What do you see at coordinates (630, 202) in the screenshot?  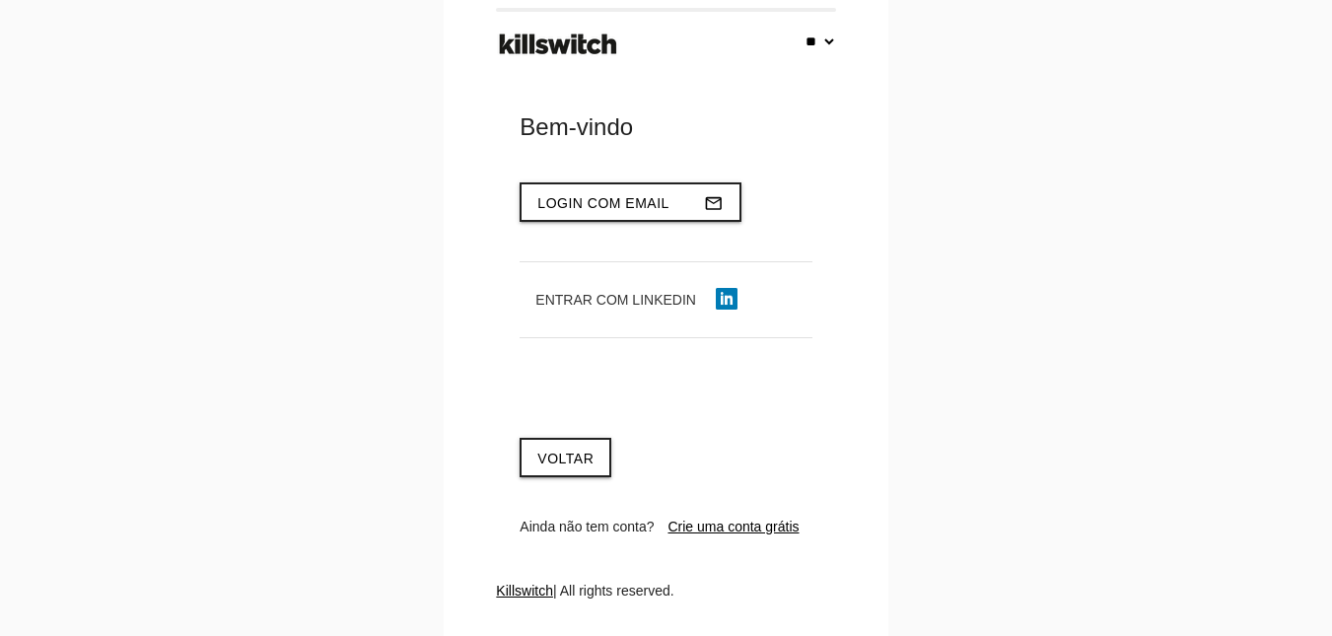 I see `button: Login com emailmail_outline` at bounding box center [630, 202].